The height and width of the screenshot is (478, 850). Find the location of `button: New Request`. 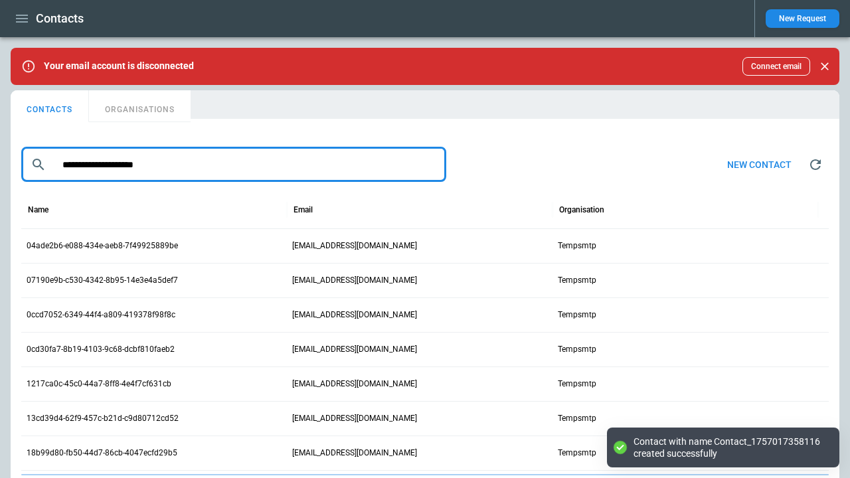

button: New Request is located at coordinates (802, 19).